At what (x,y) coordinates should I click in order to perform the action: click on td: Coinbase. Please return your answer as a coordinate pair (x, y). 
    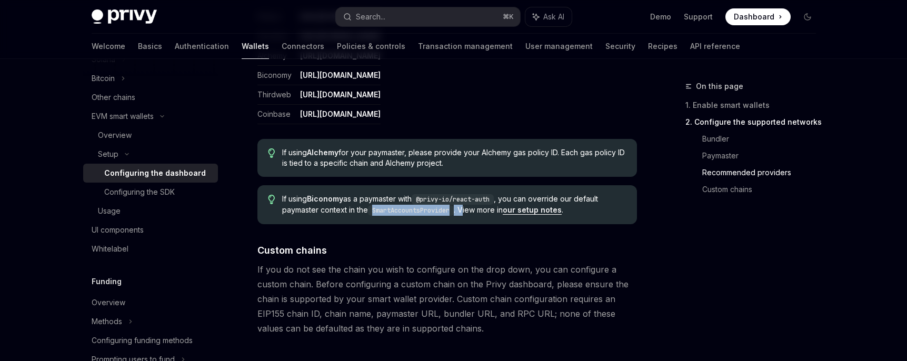
    Looking at the image, I should click on (276, 114).